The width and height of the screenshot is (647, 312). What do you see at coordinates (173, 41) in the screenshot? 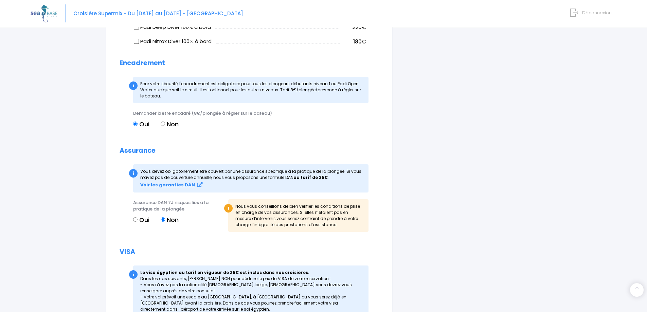
I see `label: Padi Nitrox Diver 100% à bord` at bounding box center [173, 41].